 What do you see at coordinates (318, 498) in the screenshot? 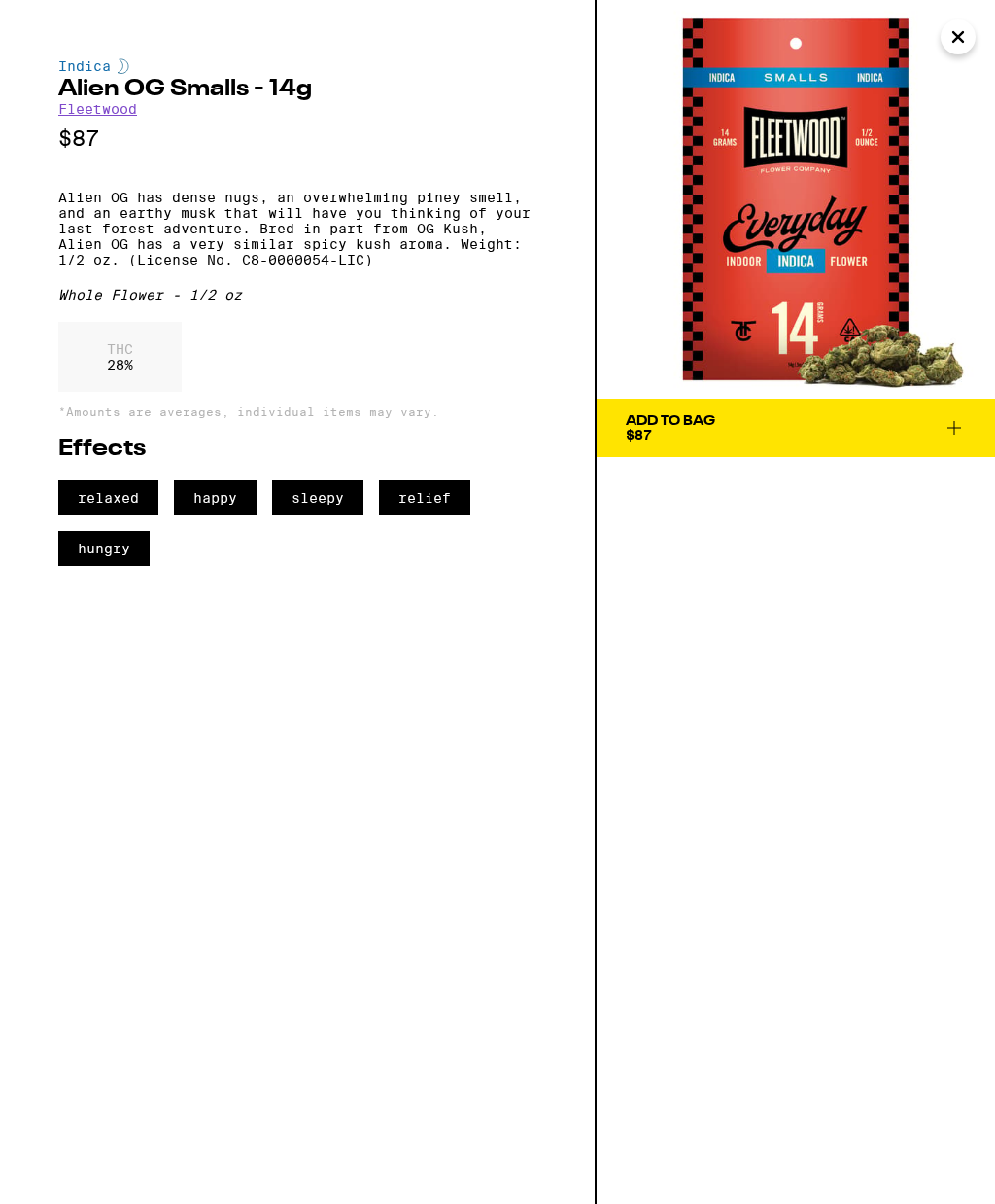
I see `span: sleepy` at bounding box center [318, 498].